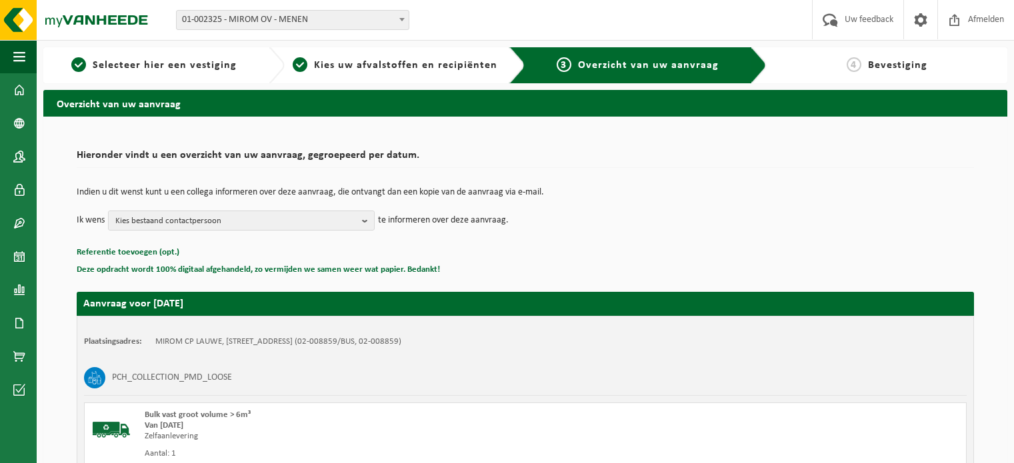 This screenshot has height=463, width=1014. I want to click on img: BL-SO-LV.png, so click(111, 430).